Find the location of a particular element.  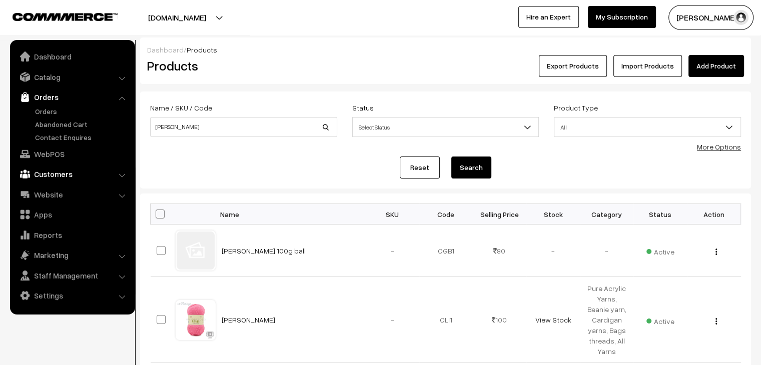

a: Abandoned Cart is located at coordinates (82, 124).